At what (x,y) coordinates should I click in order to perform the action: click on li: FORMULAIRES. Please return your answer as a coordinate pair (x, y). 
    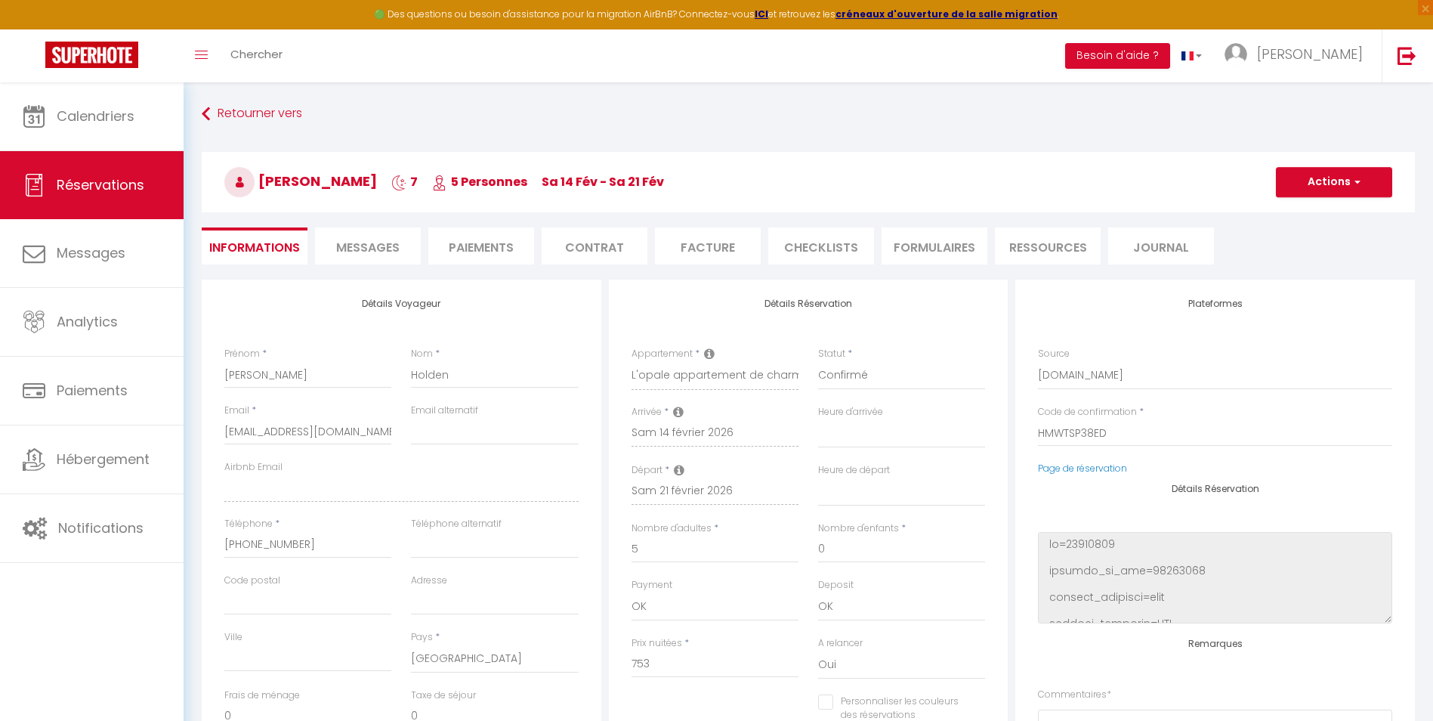
    Looking at the image, I should click on (935, 246).